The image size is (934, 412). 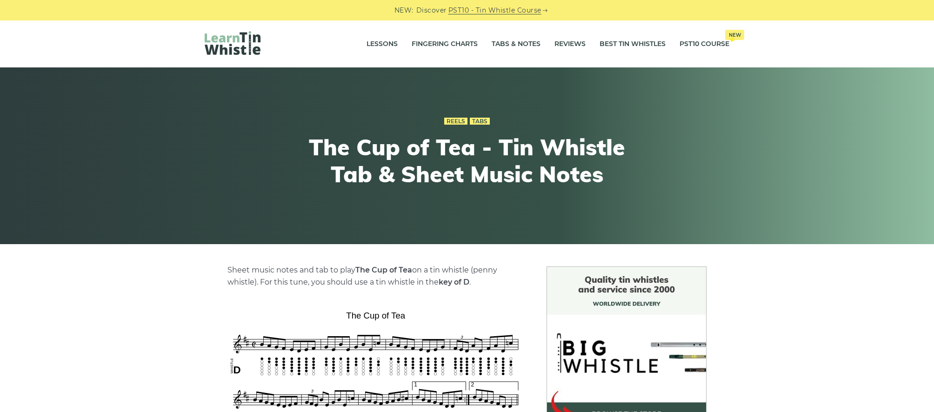 I want to click on a: Reels, so click(x=456, y=121).